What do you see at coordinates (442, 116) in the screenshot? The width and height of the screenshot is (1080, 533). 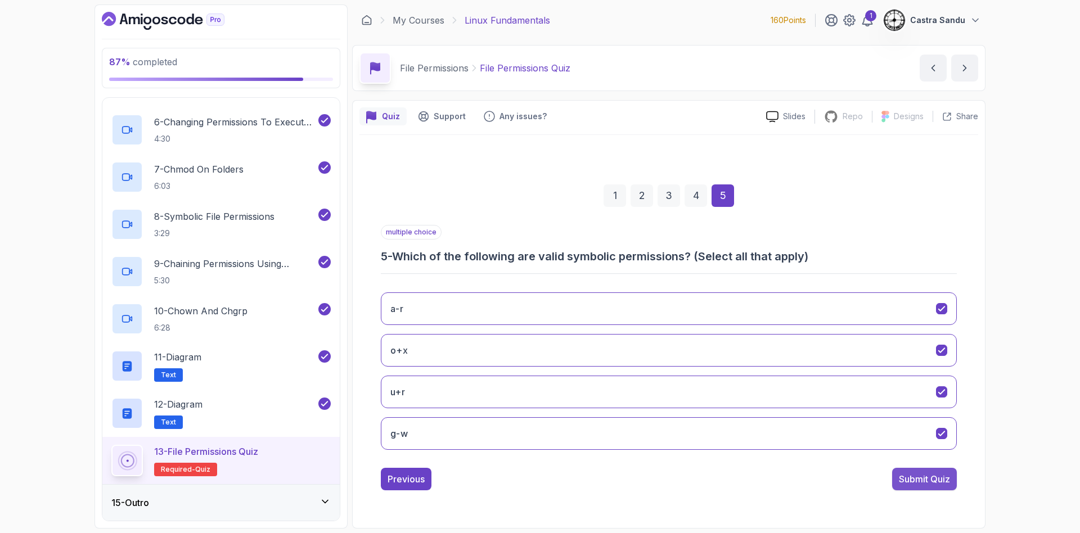 I see `button: Support button` at bounding box center [442, 116].